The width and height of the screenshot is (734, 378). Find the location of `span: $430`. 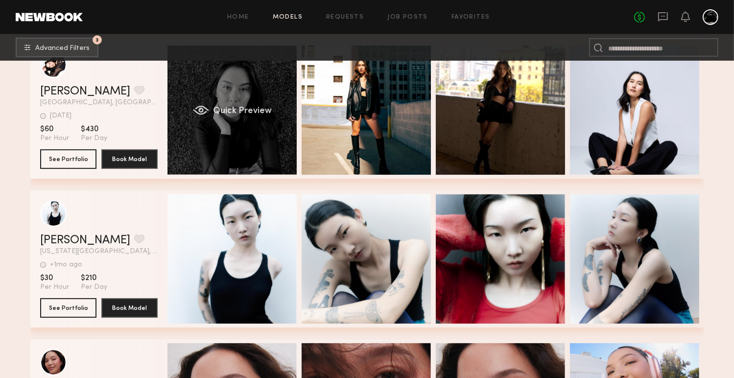

span: $430 is located at coordinates (94, 129).